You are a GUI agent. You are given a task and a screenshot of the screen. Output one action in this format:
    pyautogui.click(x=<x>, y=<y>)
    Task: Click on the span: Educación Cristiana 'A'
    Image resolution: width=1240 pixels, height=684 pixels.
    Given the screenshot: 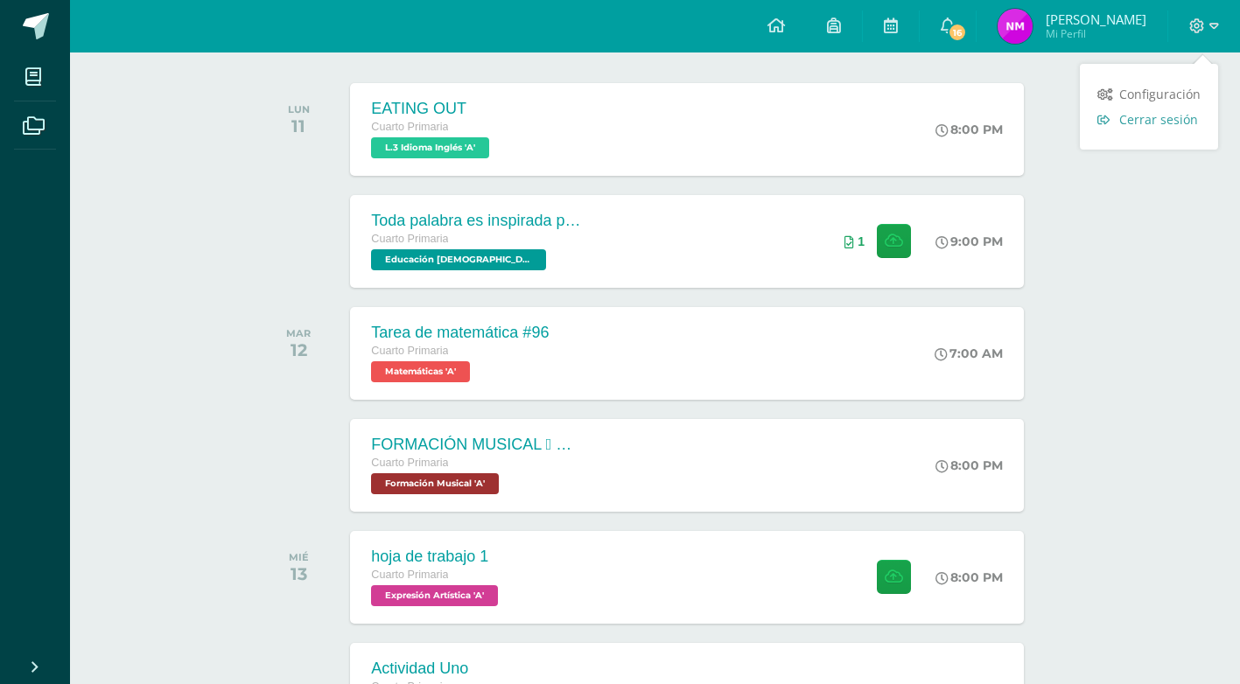 What is the action you would take?
    pyautogui.click(x=459, y=260)
    